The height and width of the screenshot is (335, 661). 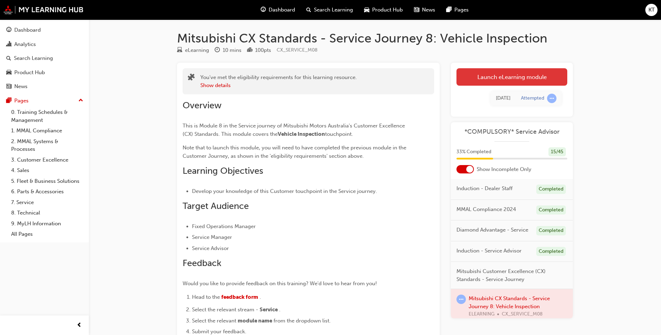 What do you see at coordinates (278, 10) in the screenshot?
I see `a: guage-iconDashboard` at bounding box center [278, 10].